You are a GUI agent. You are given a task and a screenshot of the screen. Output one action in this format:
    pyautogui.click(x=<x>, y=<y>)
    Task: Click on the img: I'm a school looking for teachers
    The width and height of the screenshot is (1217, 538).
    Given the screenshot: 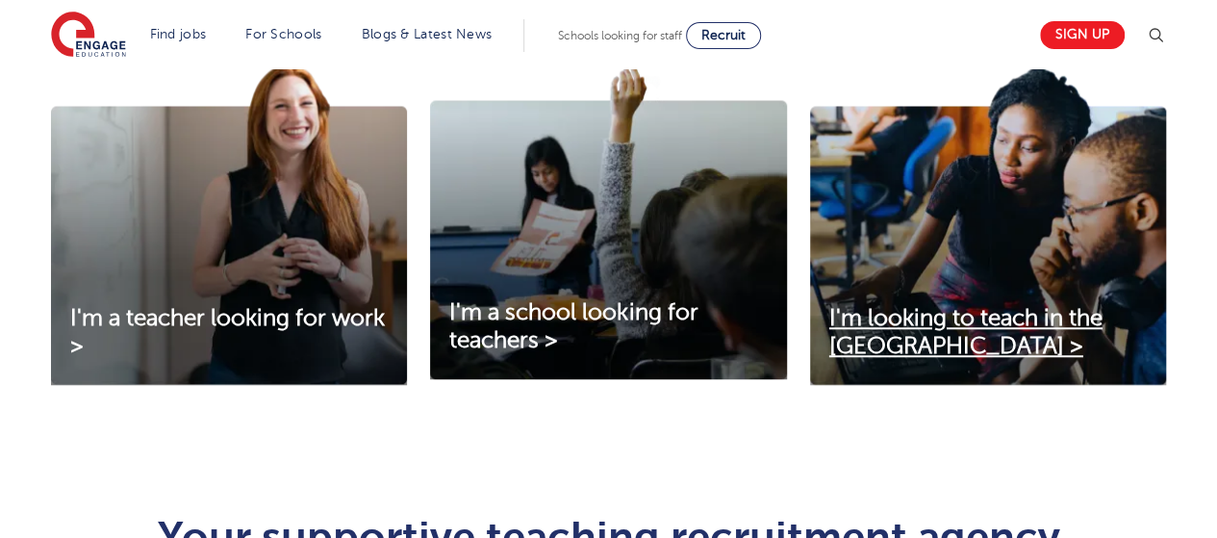 What is the action you would take?
    pyautogui.click(x=608, y=221)
    